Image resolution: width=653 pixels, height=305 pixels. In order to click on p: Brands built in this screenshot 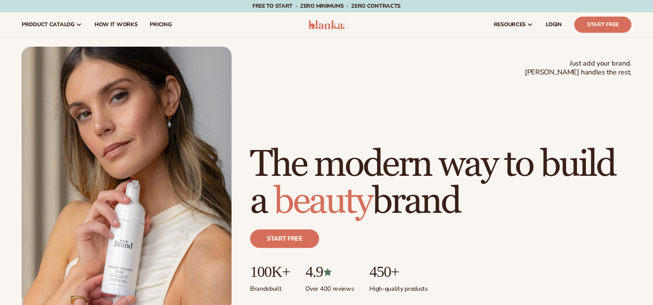, I will do `click(270, 287)`.